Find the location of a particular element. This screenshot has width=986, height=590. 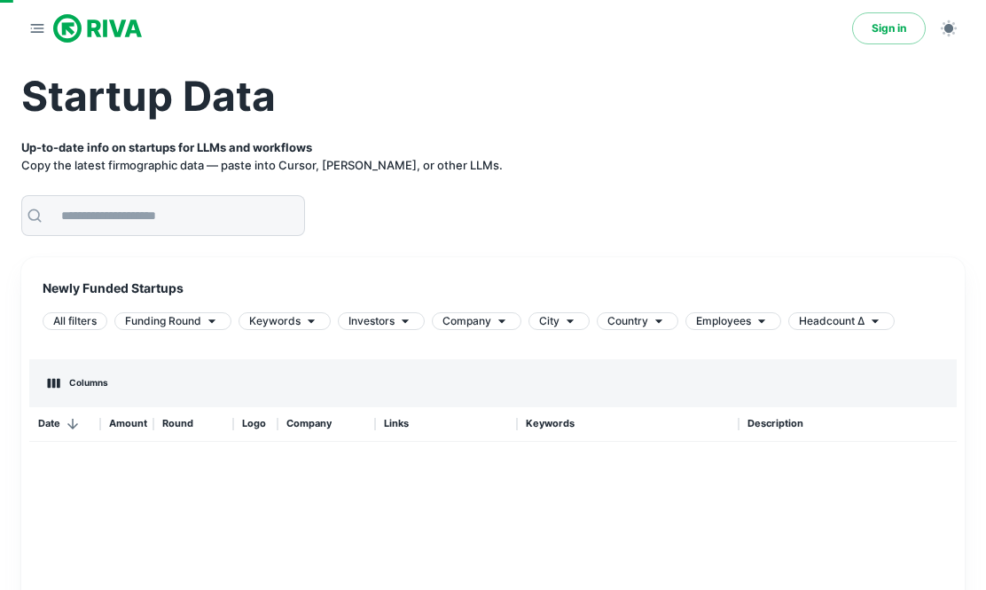

div: City is located at coordinates (559, 321).